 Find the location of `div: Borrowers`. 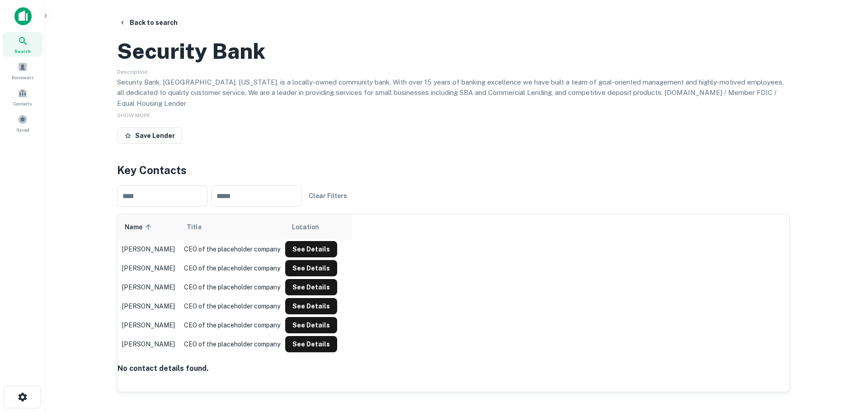

div: Borrowers is located at coordinates (23, 71).